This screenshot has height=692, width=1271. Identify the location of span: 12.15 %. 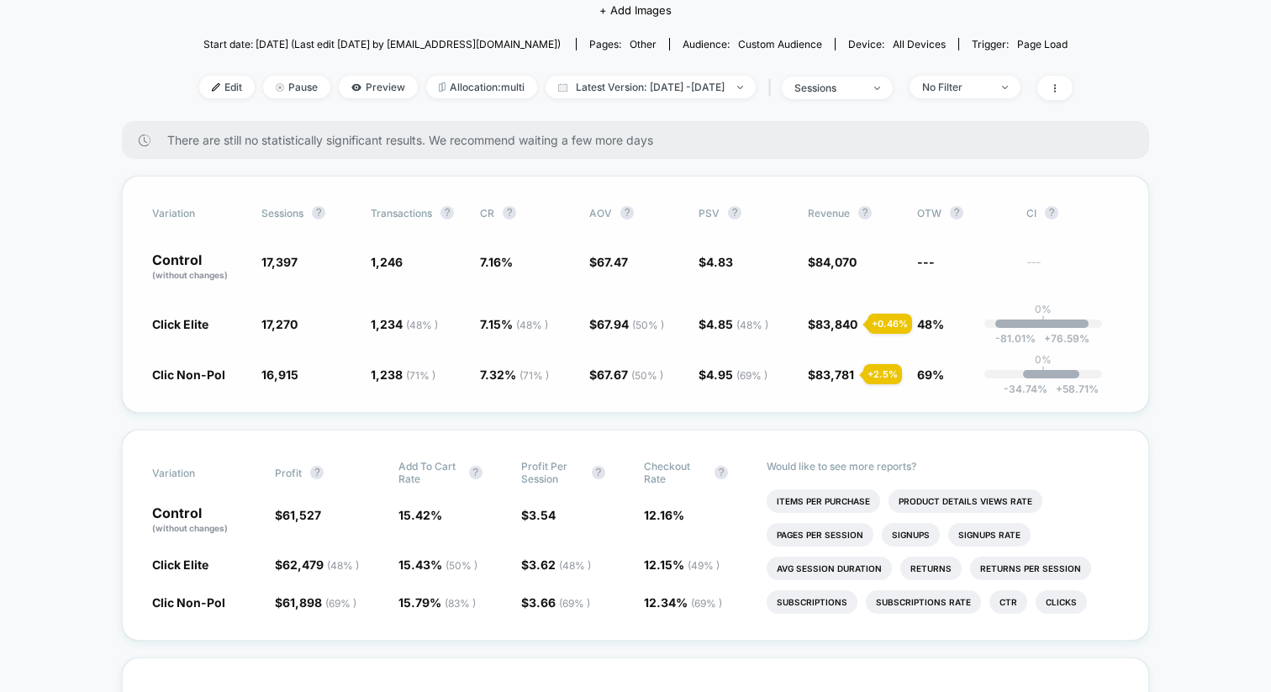
(682, 564).